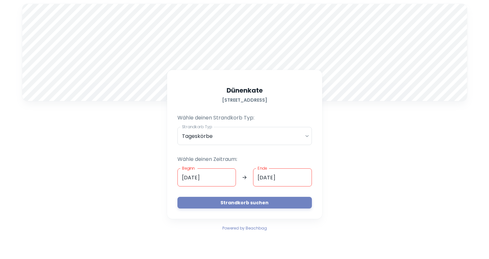  I want to click on label: Ende, so click(262, 168).